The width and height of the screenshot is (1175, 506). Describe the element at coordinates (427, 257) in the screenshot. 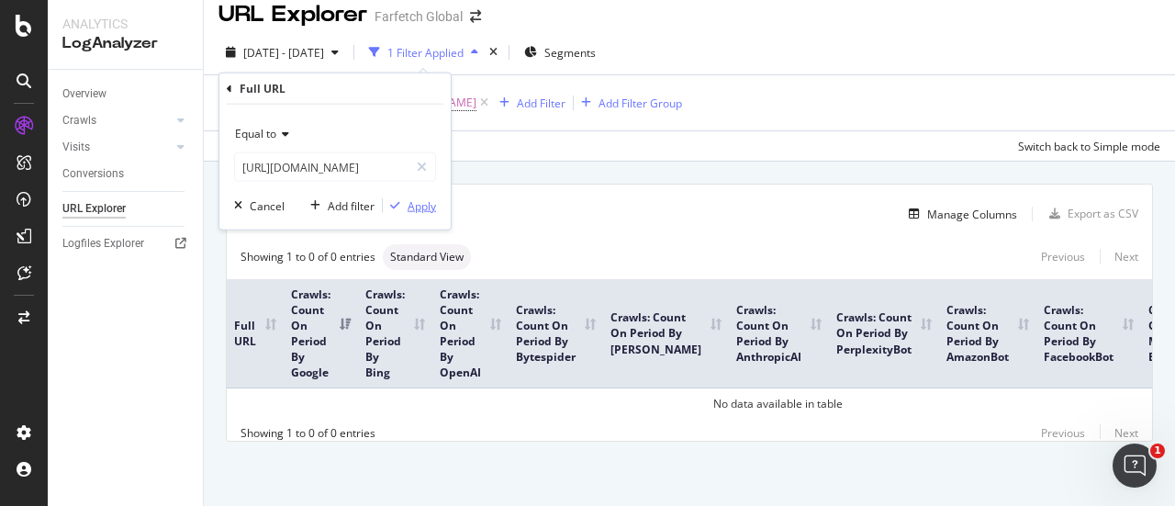

I see `div: neutral label` at that location.